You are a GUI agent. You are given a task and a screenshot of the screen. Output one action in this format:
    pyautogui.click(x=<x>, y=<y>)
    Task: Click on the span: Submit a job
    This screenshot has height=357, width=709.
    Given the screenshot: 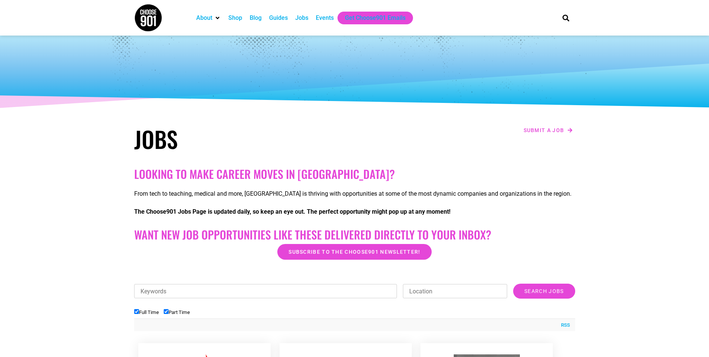 What is the action you would take?
    pyautogui.click(x=544, y=130)
    